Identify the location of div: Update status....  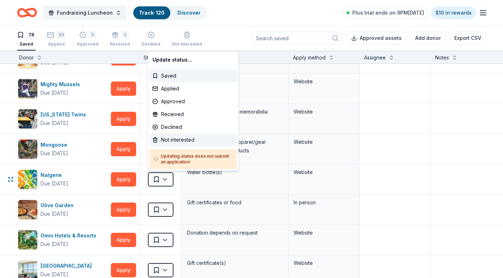
(193, 60).